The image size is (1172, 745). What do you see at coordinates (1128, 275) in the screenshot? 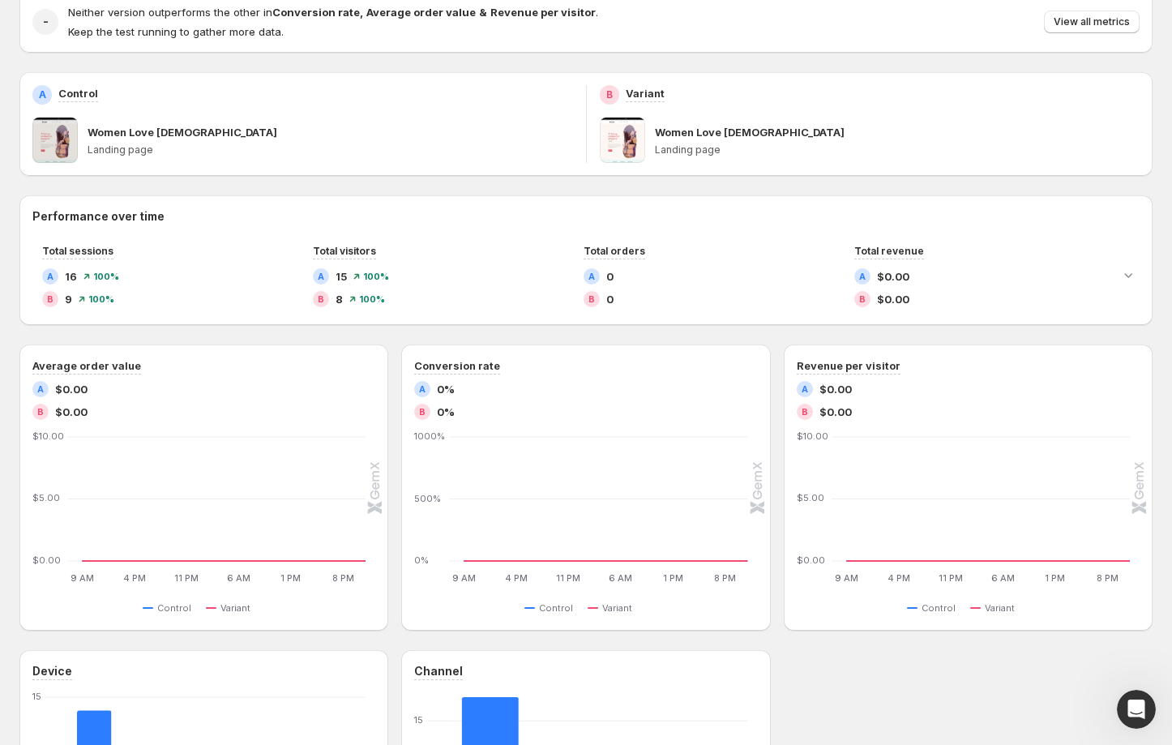
I see `button: Expand chart` at bounding box center [1128, 275].